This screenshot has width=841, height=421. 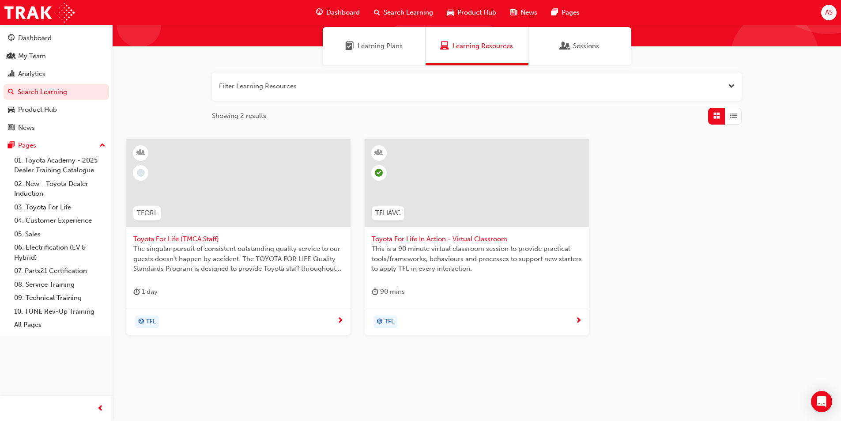 What do you see at coordinates (338, 12) in the screenshot?
I see `a: guage-iconDashboard` at bounding box center [338, 12].